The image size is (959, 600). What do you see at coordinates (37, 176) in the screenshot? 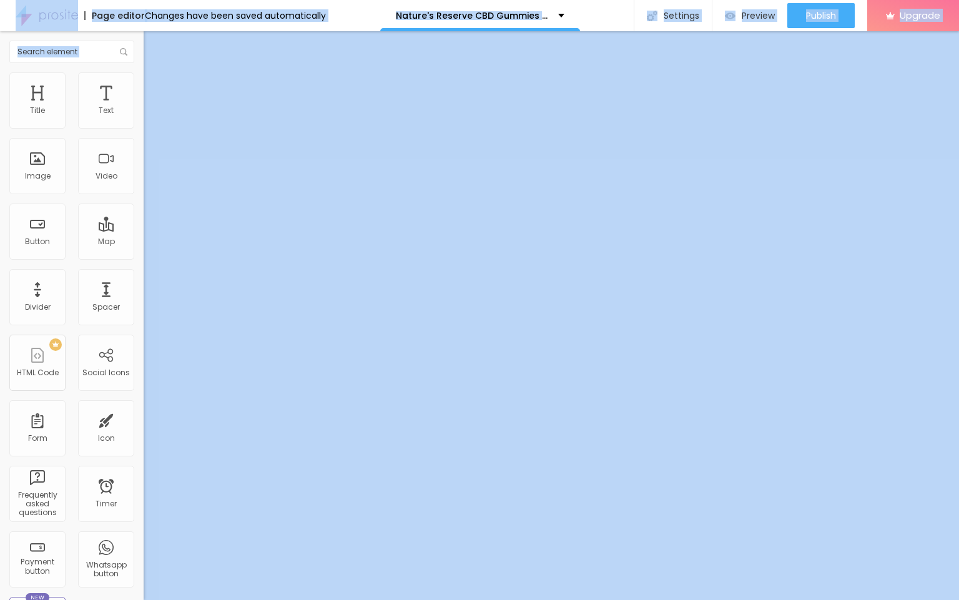
I see `div: Image` at bounding box center [37, 176].